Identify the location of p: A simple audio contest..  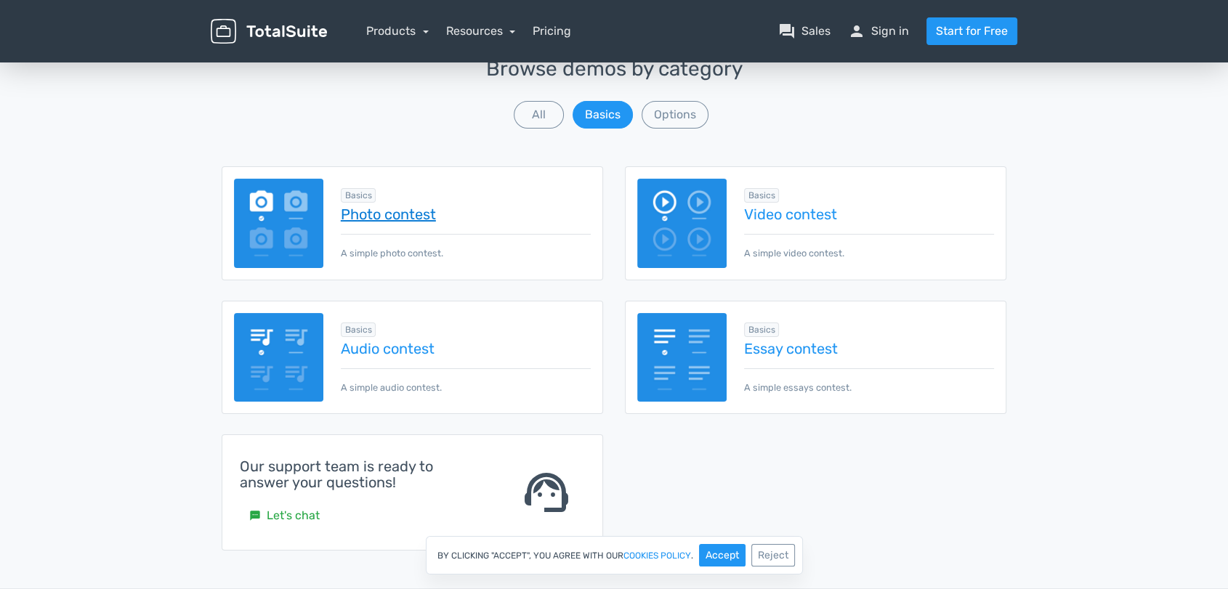
(466, 381).